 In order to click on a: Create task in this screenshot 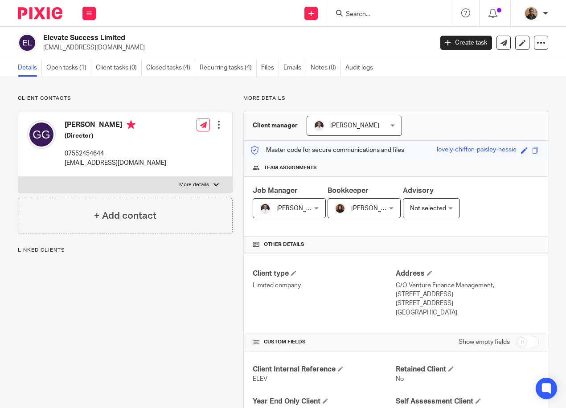, I will do `click(466, 43)`.